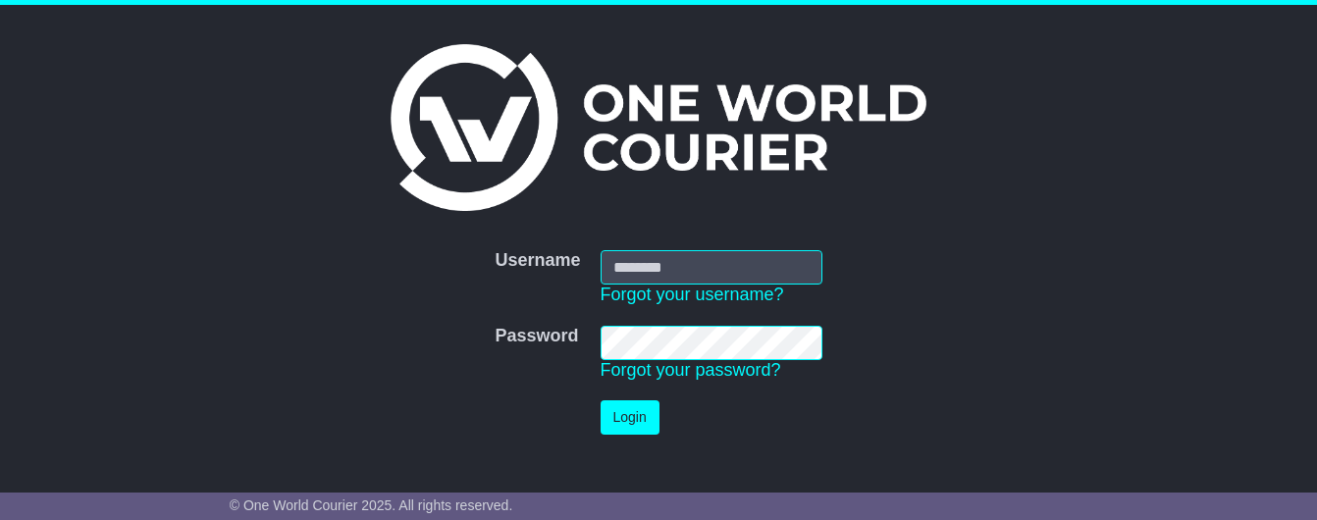  What do you see at coordinates (692, 294) in the screenshot?
I see `a: Forgot your username?` at bounding box center [692, 294].